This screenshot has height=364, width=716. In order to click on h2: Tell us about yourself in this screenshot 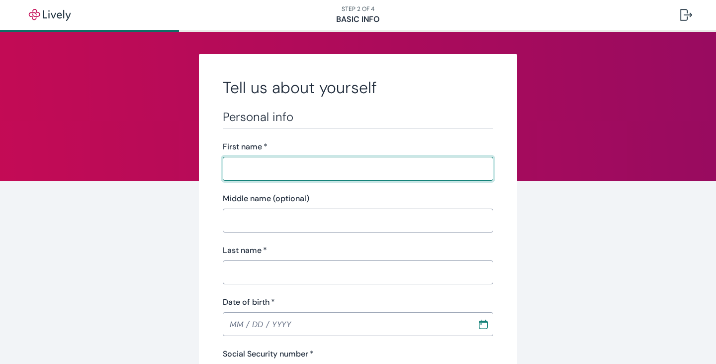, I will do `click(358, 88)`.